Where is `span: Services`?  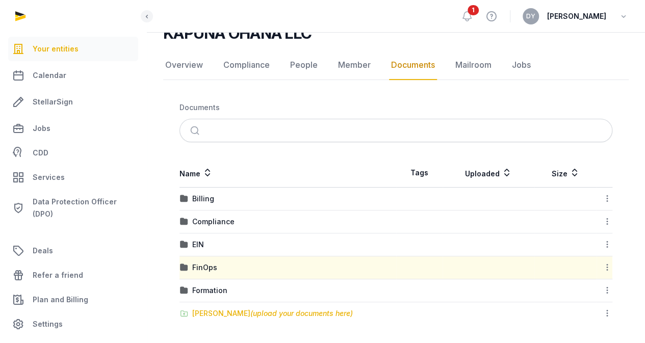 span: Services is located at coordinates (48, 177).